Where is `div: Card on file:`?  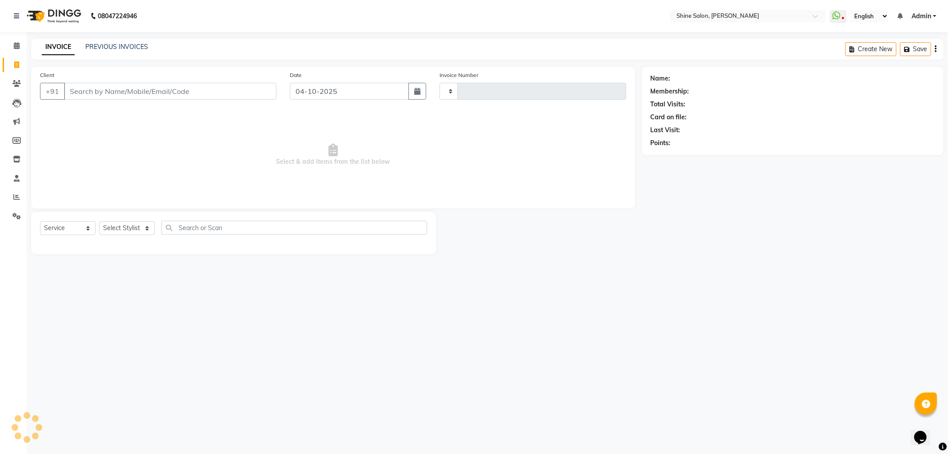
div: Card on file: is located at coordinates (669, 117).